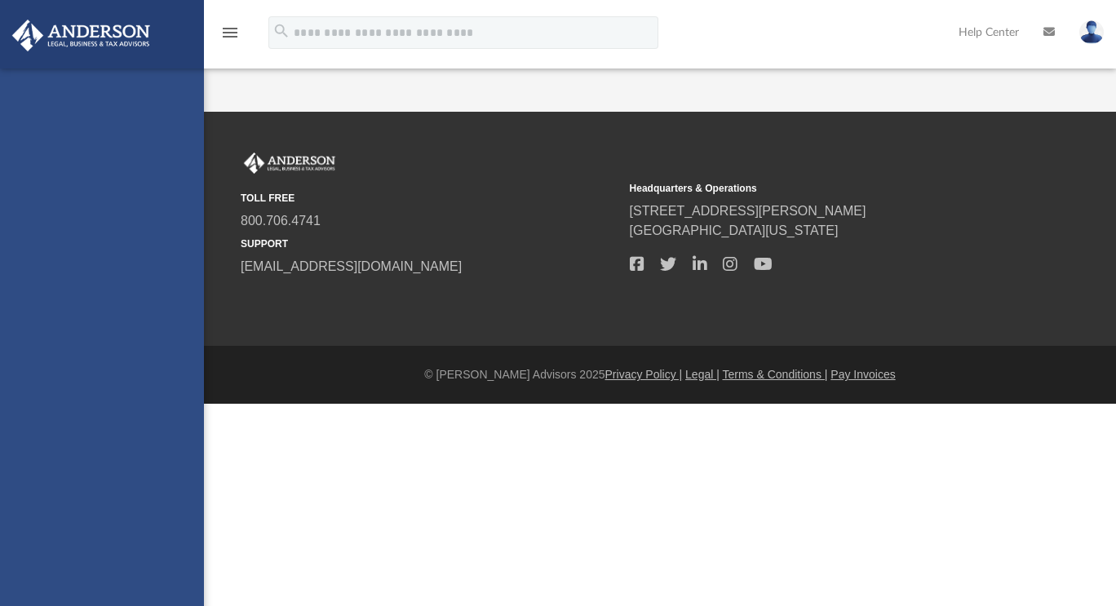  I want to click on i: search, so click(281, 31).